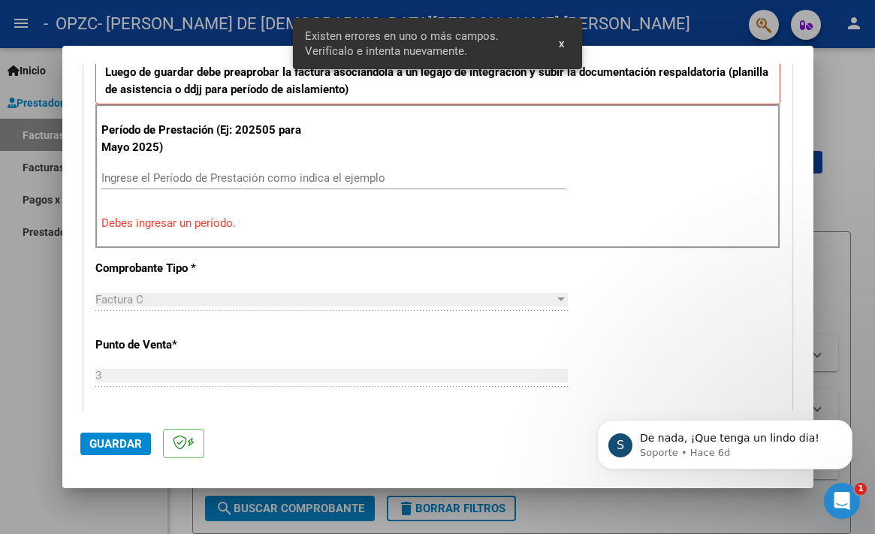 Image resolution: width=875 pixels, height=534 pixels. What do you see at coordinates (119, 300) in the screenshot?
I see `span: Factura C` at bounding box center [119, 300].